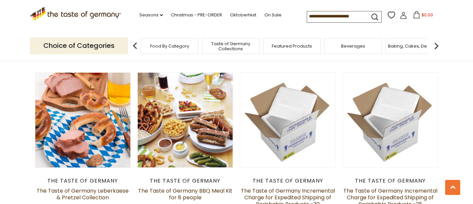  What do you see at coordinates (196, 15) in the screenshot?
I see `a: Christmas - PRE-ORDER` at bounding box center [196, 15].